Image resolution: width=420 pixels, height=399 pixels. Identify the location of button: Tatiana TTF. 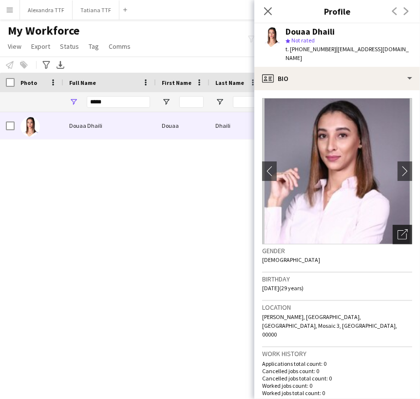
(96, 10).